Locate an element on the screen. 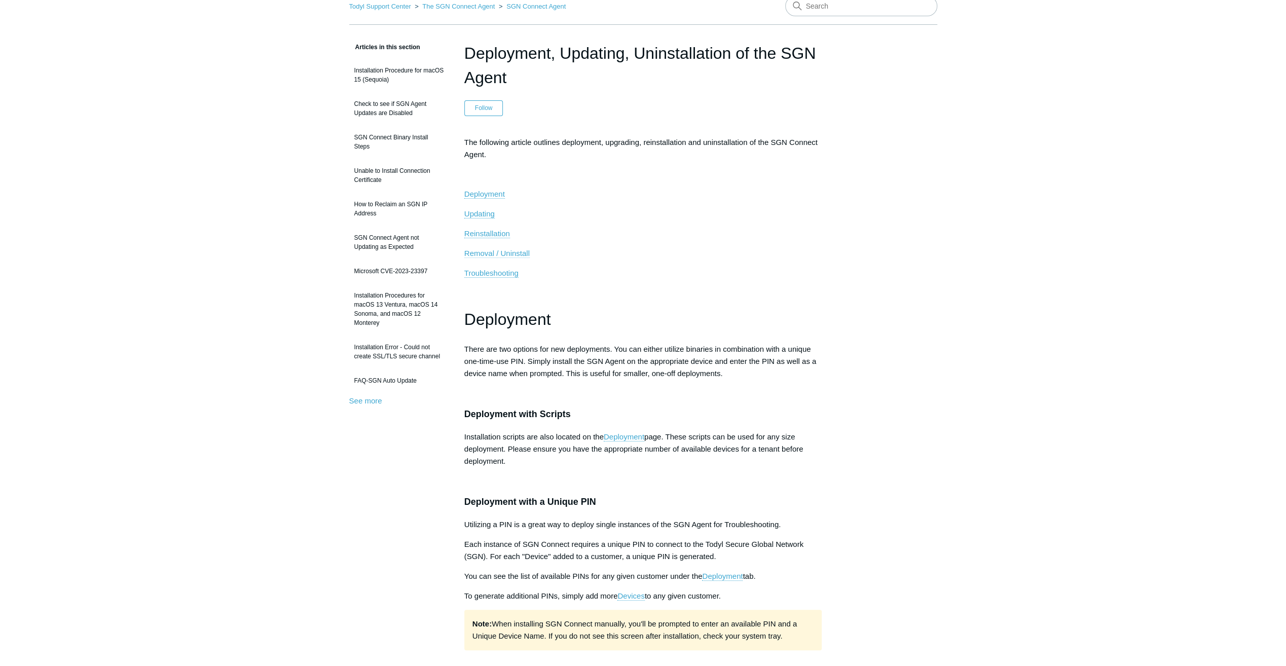 This screenshot has width=1286, height=666. span: There are two options for new deployments. You can either utilize binaries in combination with a ... is located at coordinates (640, 361).